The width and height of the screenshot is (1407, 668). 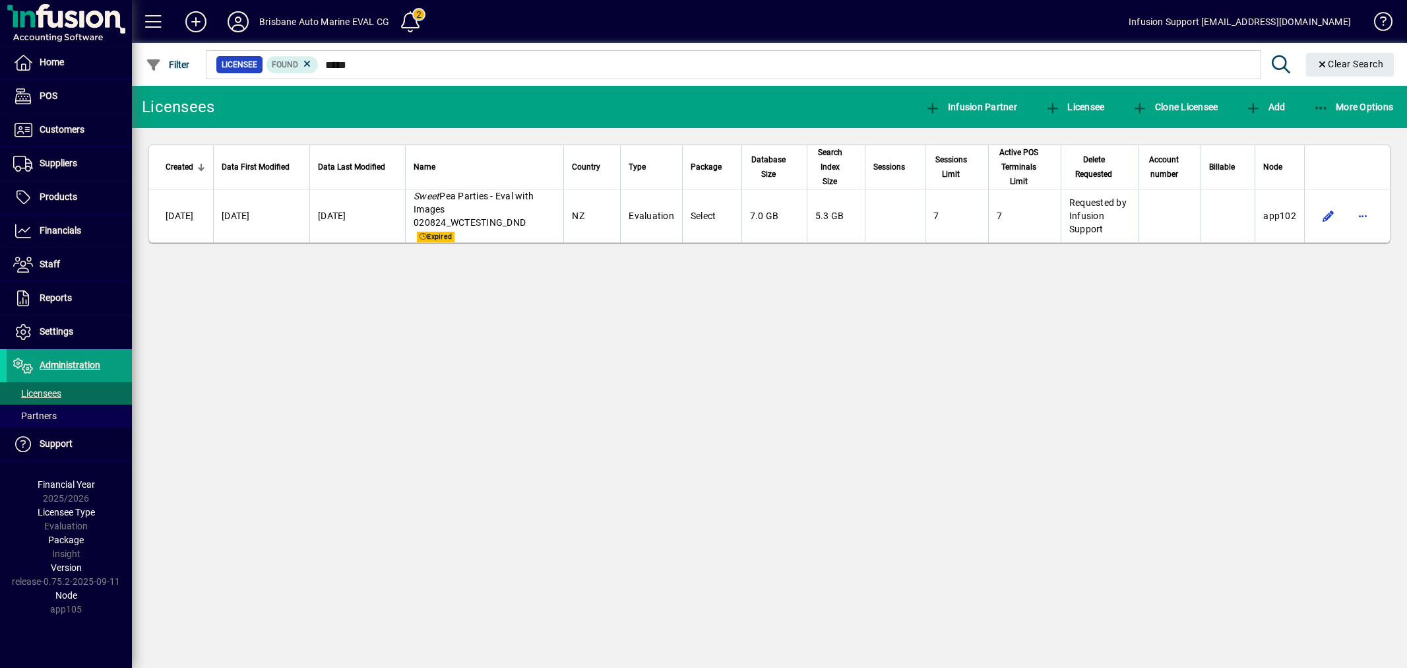 What do you see at coordinates (1024, 167) in the screenshot?
I see `div: Active POS Terminals Limit` at bounding box center [1024, 167].